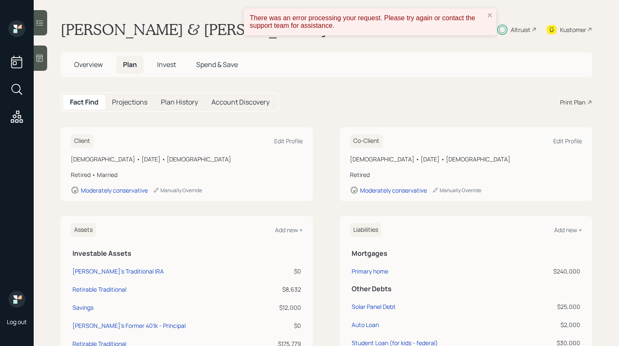 This screenshot has height=346, width=619. Describe the element at coordinates (573, 102) in the screenshot. I see `div: Print Plan` at that location.